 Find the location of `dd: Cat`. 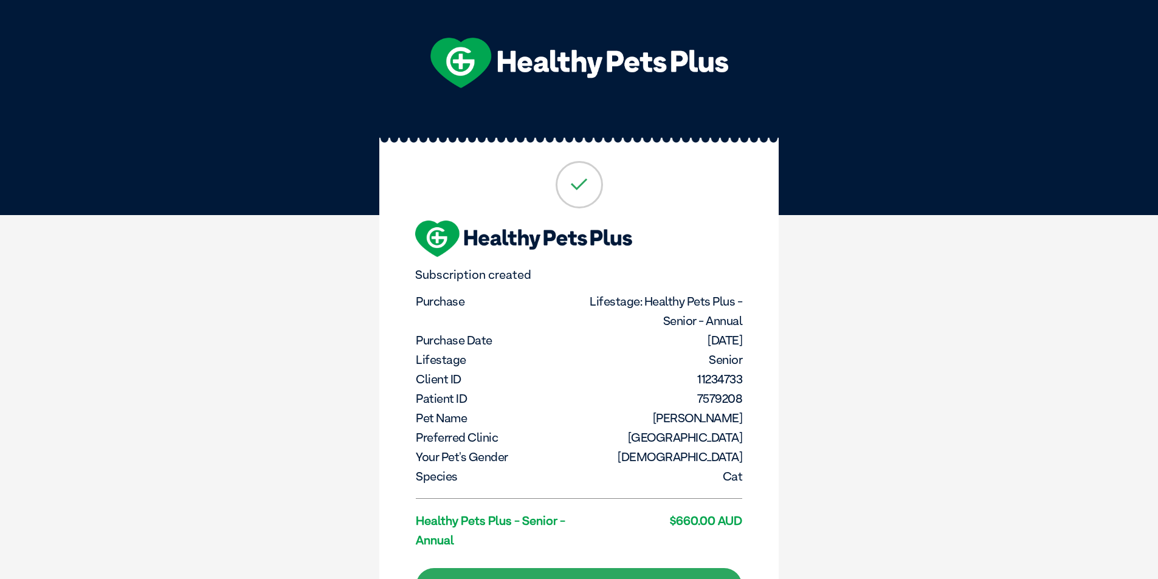

dd: Cat is located at coordinates (661, 476).